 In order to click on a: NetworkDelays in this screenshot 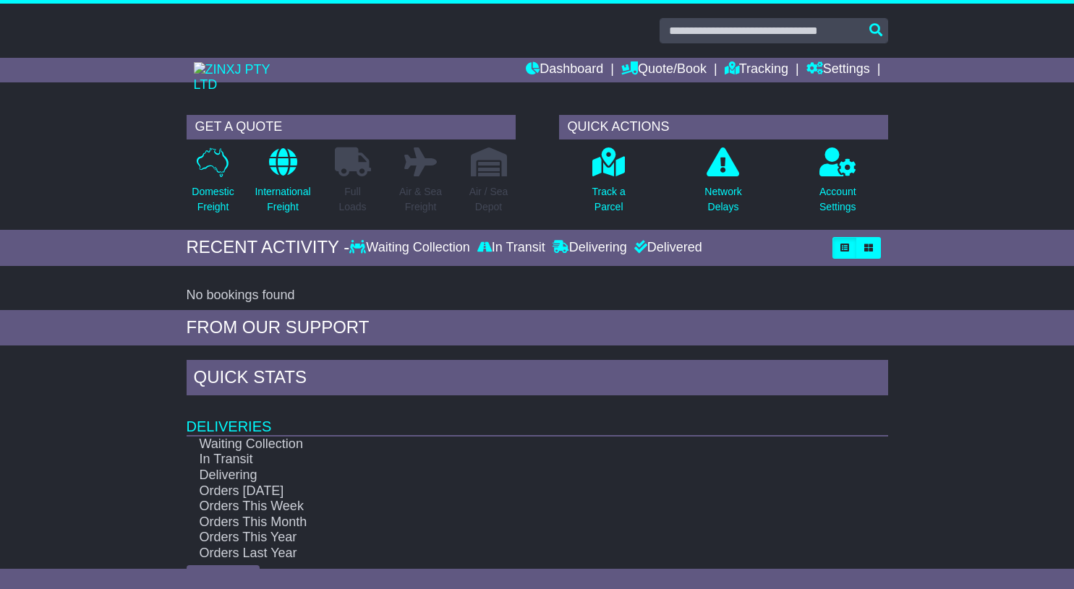, I will do `click(722, 184)`.